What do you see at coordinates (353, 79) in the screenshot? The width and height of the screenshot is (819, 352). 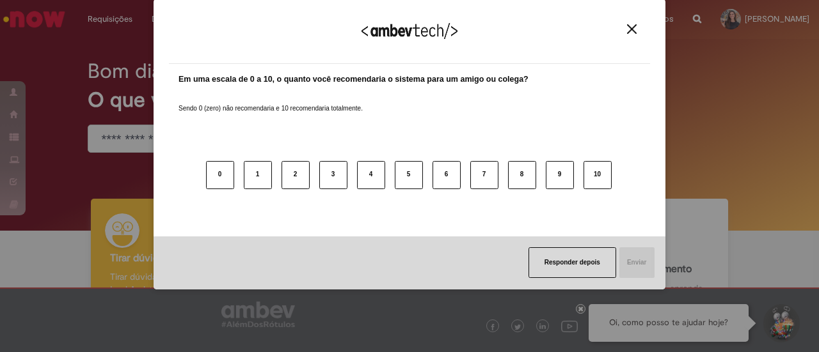 I see `label: Em uma escala de 0 a 10, o quanto você recomendaria o sistema para um amigo ou colega?` at bounding box center [353, 79].